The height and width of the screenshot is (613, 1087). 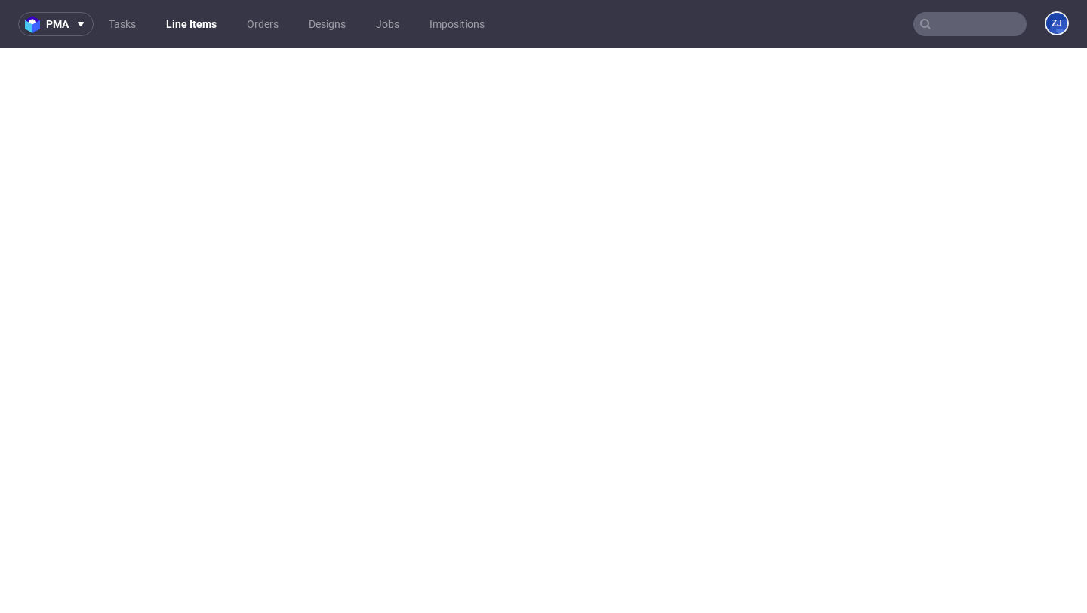 I want to click on span: pma, so click(x=57, y=24).